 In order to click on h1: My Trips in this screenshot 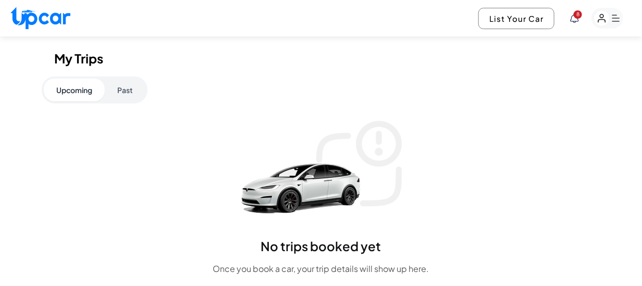, I will do `click(321, 58)`.